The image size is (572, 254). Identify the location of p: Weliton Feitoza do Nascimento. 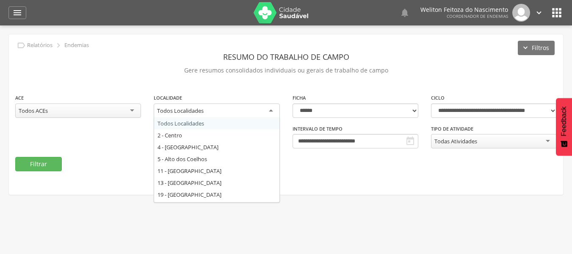
(464, 10).